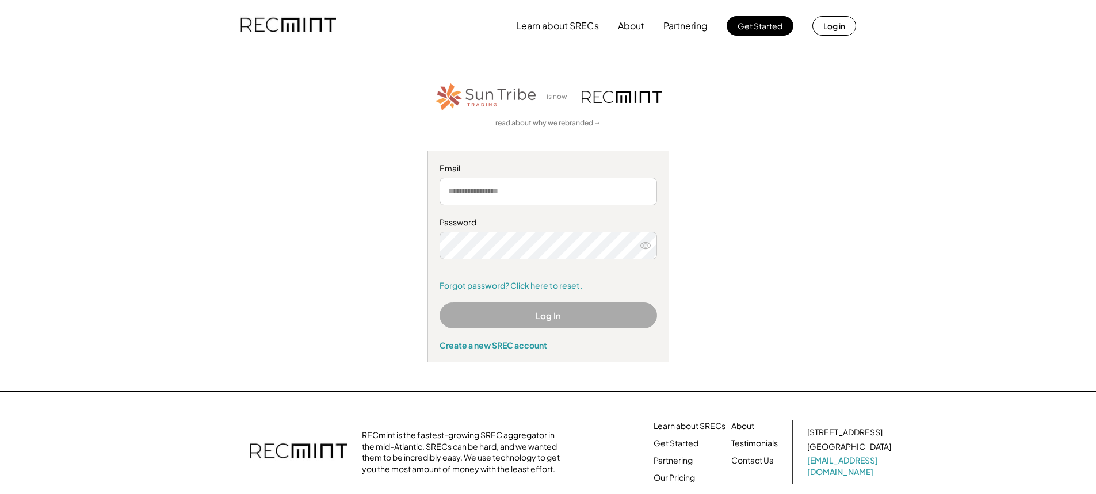 This screenshot has width=1096, height=494. I want to click on a: Learn about SRECs, so click(689, 426).